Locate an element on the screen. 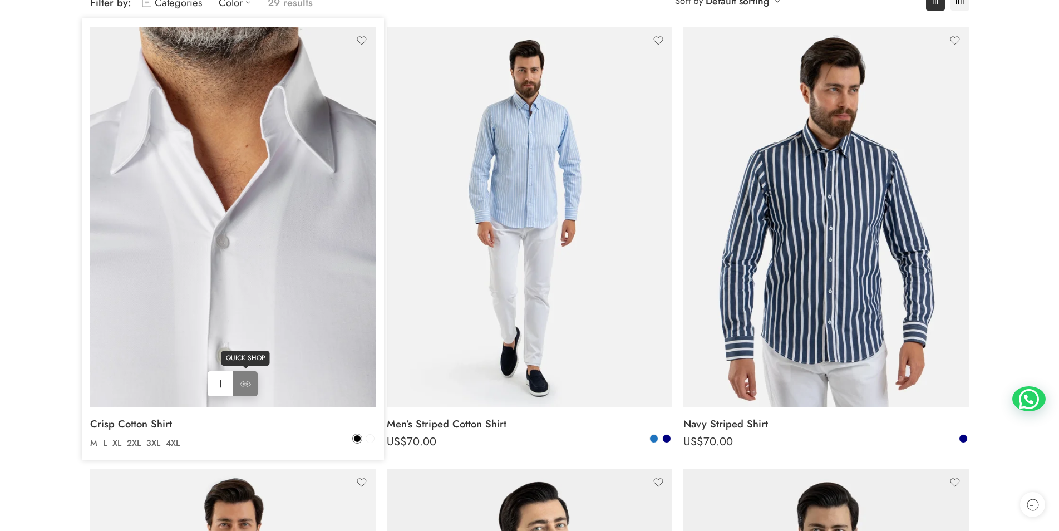  a: L is located at coordinates (105, 443).